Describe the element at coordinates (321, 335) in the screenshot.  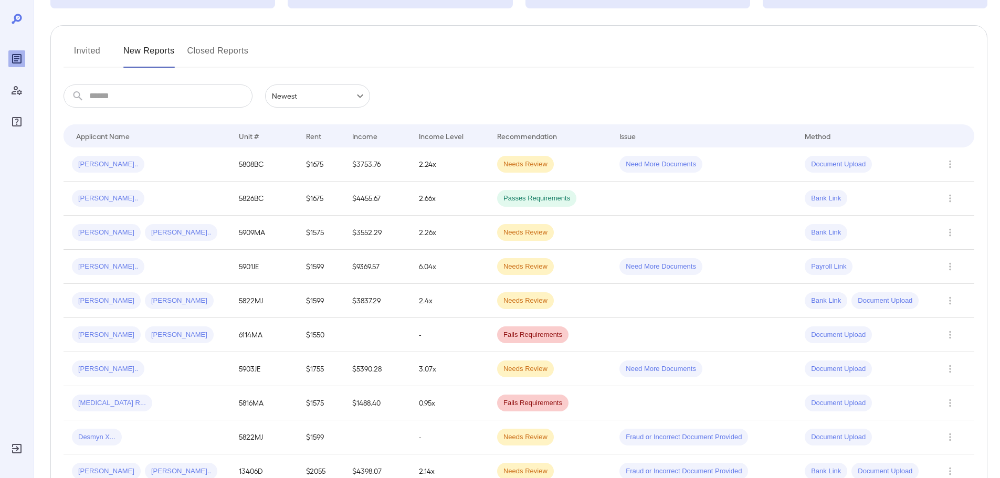
I see `td: $1550` at that location.